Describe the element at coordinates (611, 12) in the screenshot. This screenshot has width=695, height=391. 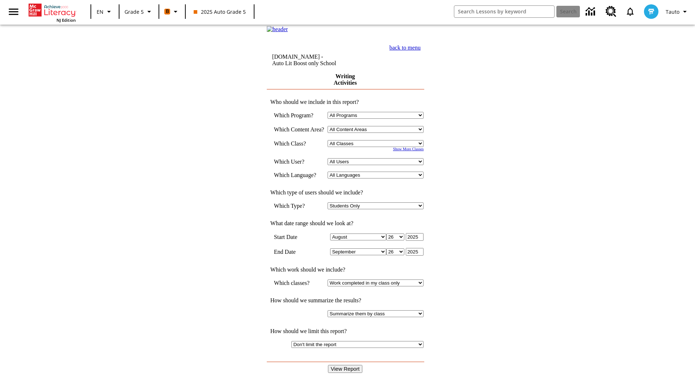
I see `a: Resource Center, Will open in new tab` at that location.